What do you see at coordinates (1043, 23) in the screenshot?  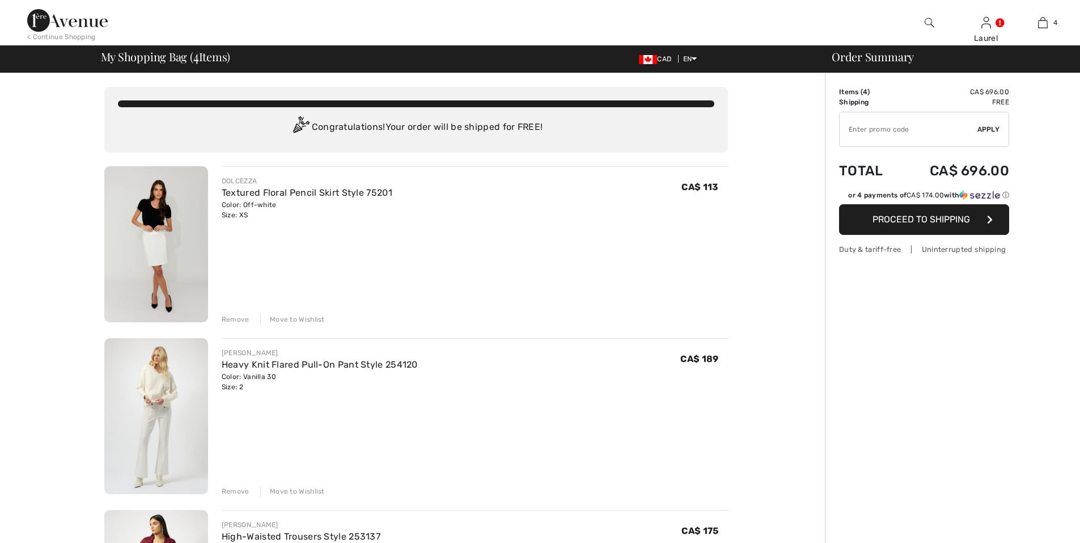 I see `a: 4` at bounding box center [1043, 23].